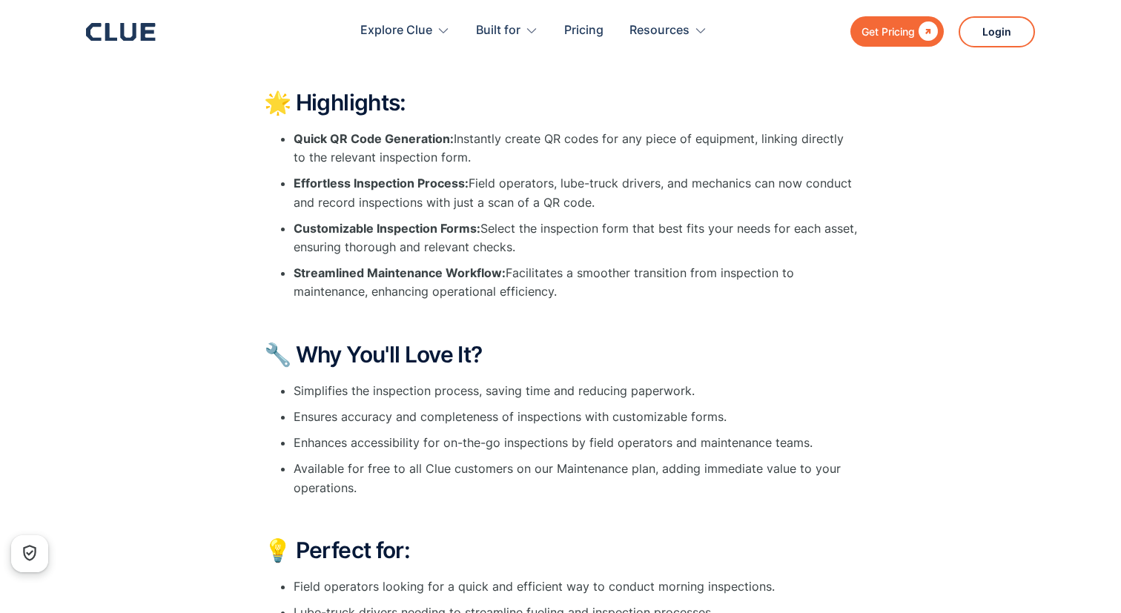 Image resolution: width=1121 pixels, height=613 pixels. I want to click on li: Instantly create QR codes for any piece of equipment, linking directly to the relevant inspection..., so click(575, 148).